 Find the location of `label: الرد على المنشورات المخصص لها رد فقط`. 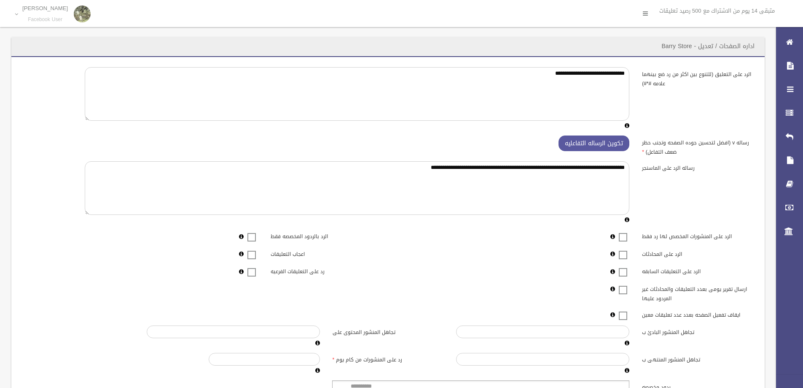

label: الرد على المنشورات المخصص لها رد فقط is located at coordinates (698, 235).